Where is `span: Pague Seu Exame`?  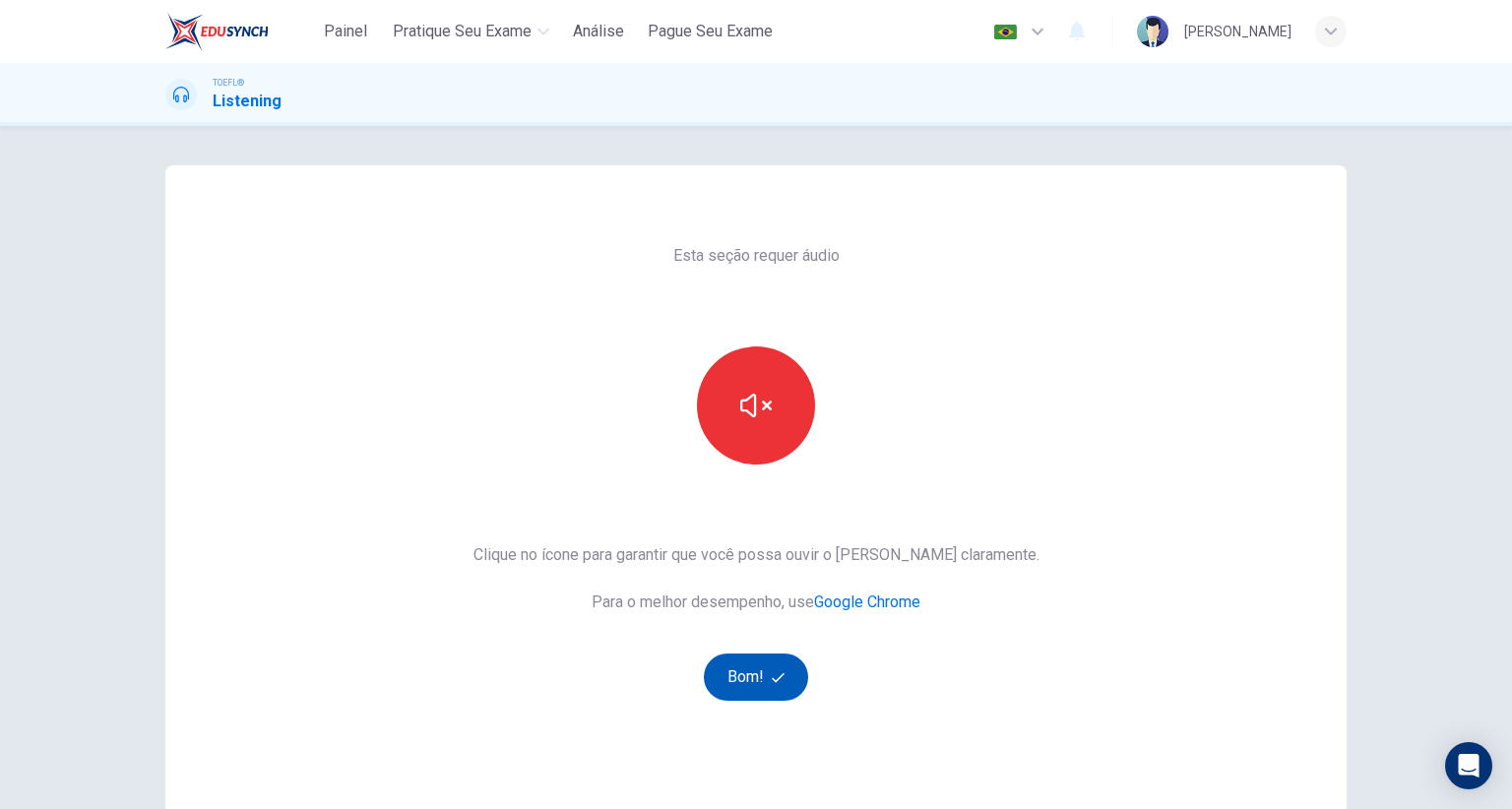 span: Pague Seu Exame is located at coordinates (710, 32).